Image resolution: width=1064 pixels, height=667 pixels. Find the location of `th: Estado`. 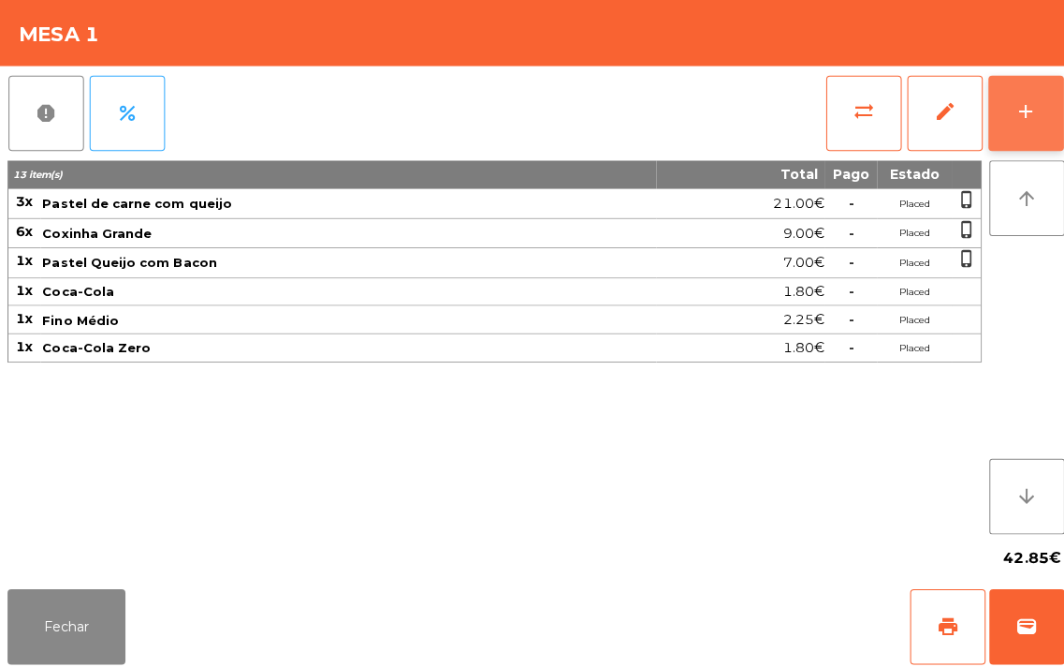

th: Estado is located at coordinates (908, 173).